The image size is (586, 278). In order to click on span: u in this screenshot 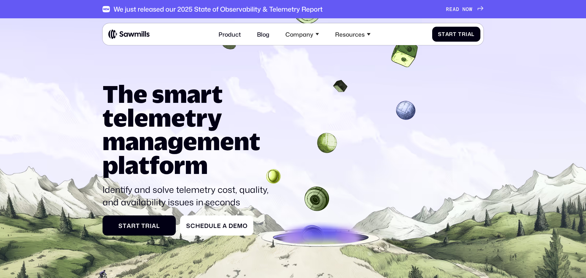, I will do `click(211, 225)`.